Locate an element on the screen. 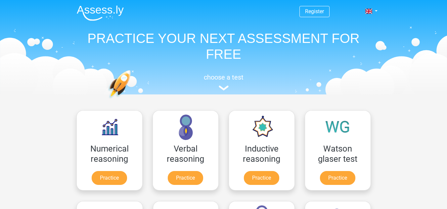  a: choose a test is located at coordinates (224, 82).